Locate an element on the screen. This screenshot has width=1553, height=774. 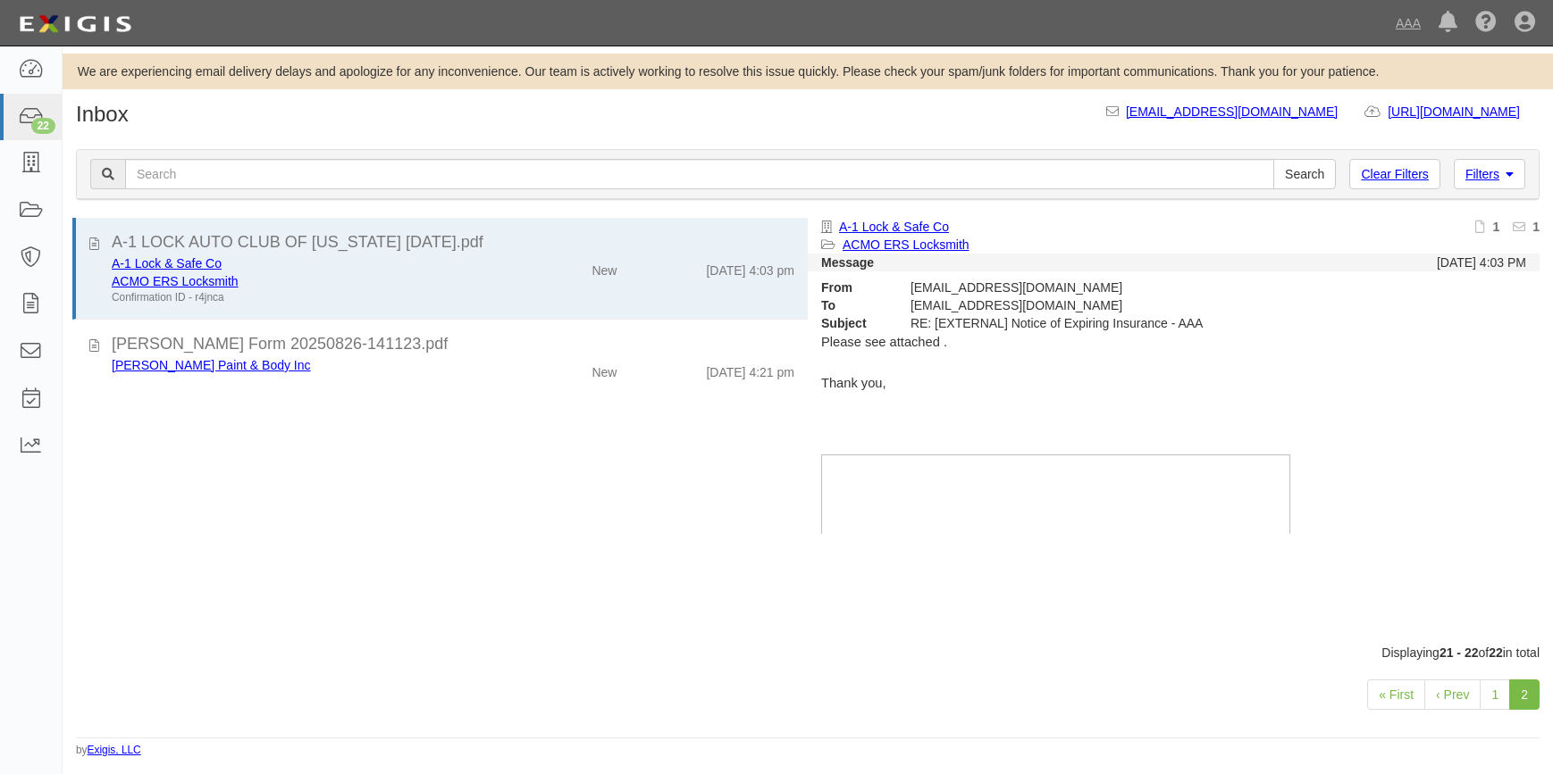
a: 1 is located at coordinates (1494, 695).